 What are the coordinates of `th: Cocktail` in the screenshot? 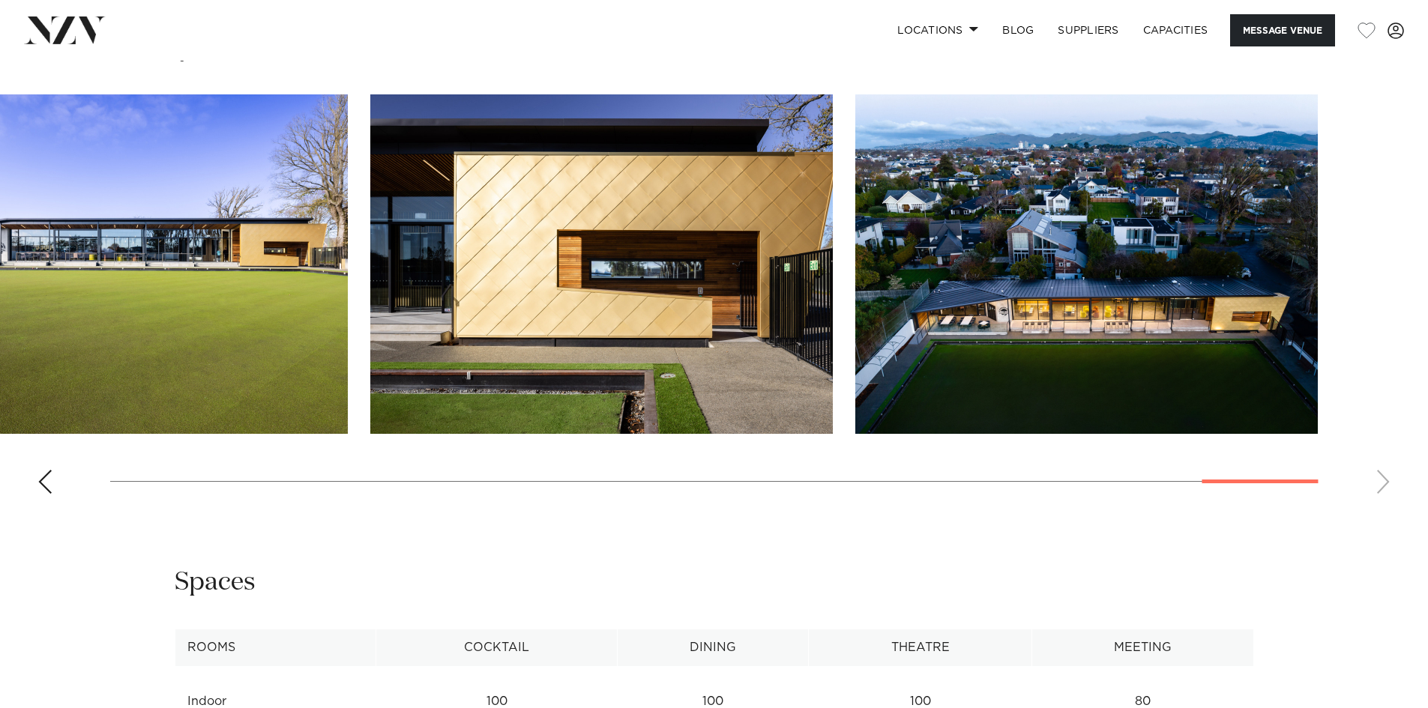 It's located at (496, 648).